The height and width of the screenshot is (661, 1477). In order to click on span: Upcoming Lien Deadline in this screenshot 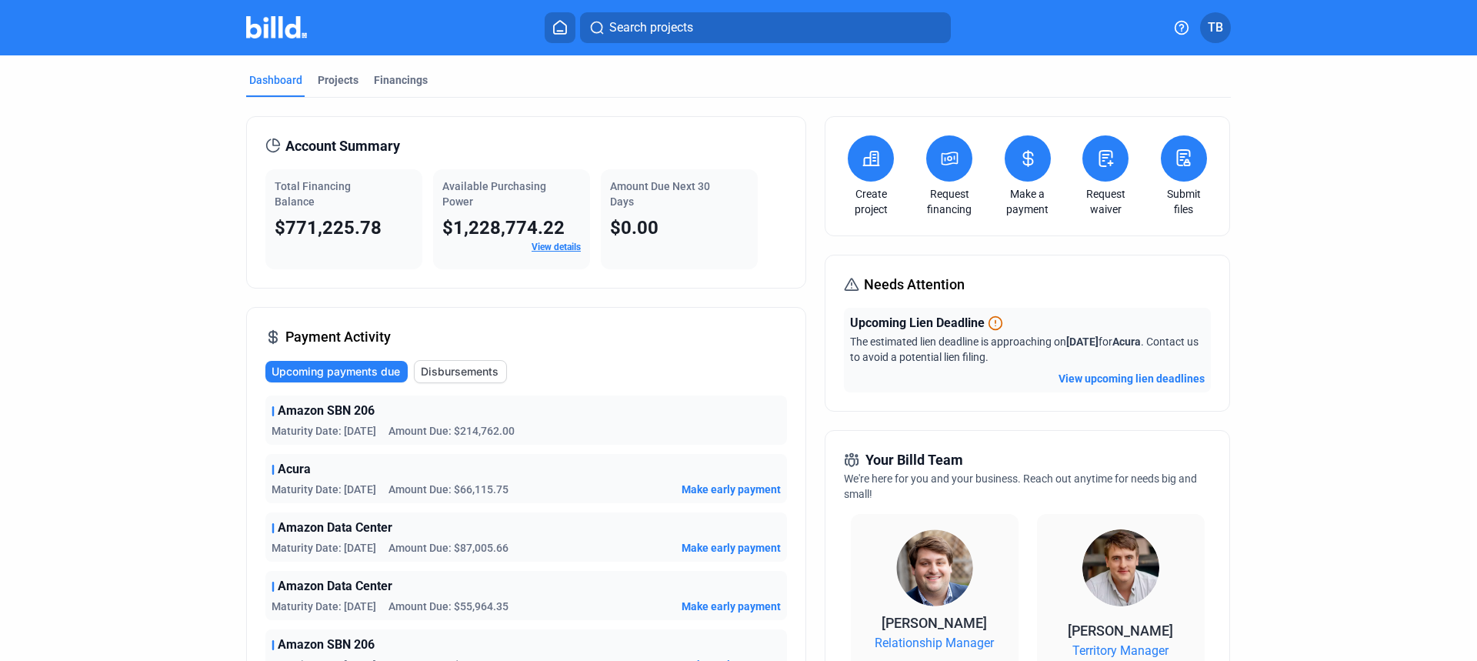, I will do `click(917, 323)`.